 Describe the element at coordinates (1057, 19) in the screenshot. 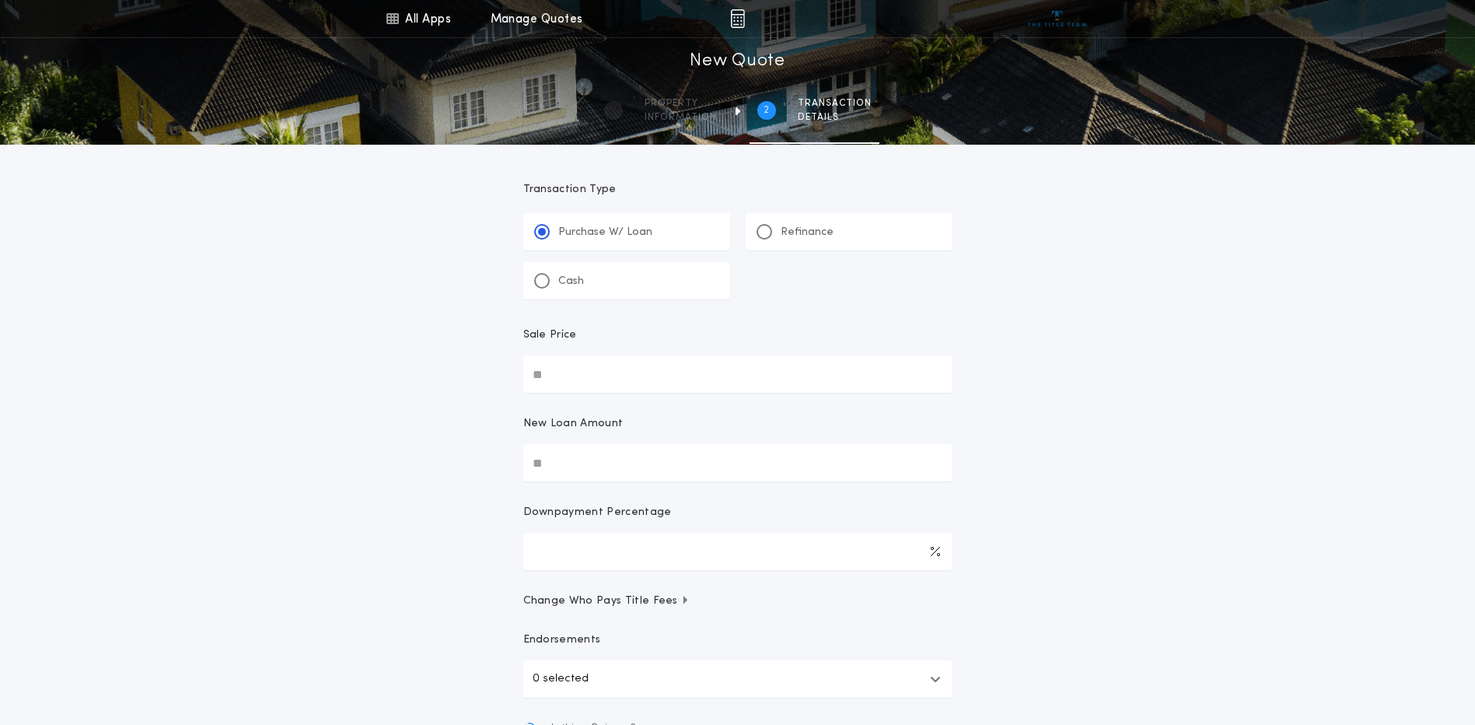

I see `img: vs-icon` at that location.